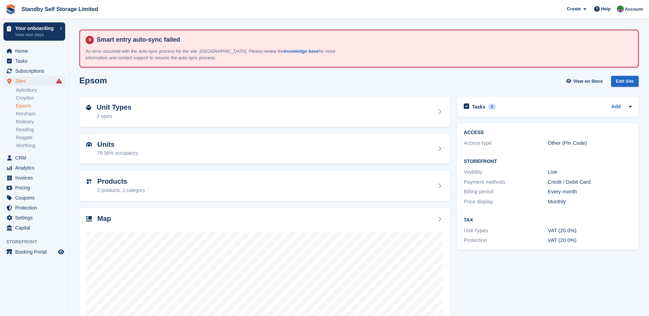 The width and height of the screenshot is (649, 316). I want to click on a: Products 2 products, 1 category, so click(265, 186).